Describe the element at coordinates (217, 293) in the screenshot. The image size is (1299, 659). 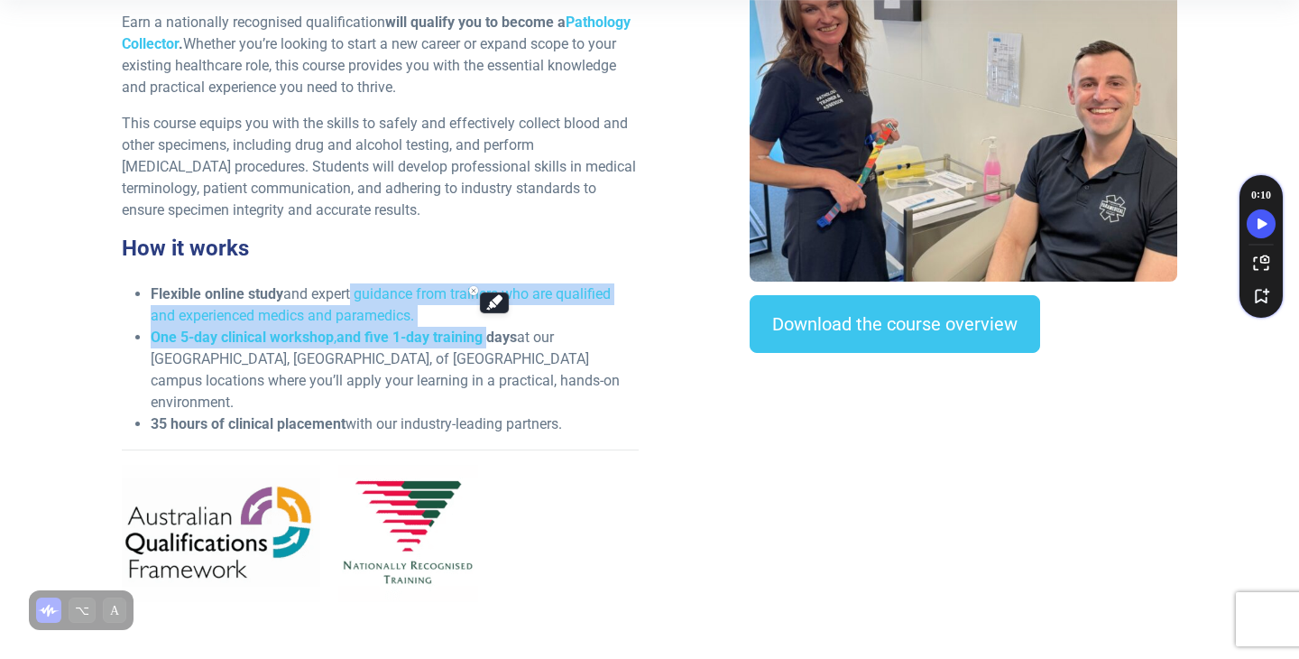
I see `strong: Flexible online study` at that location.